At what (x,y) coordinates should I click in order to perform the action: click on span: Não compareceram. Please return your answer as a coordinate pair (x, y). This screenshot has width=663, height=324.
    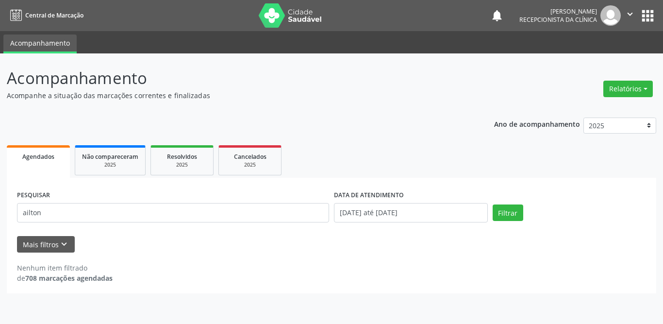
    Looking at the image, I should click on (110, 156).